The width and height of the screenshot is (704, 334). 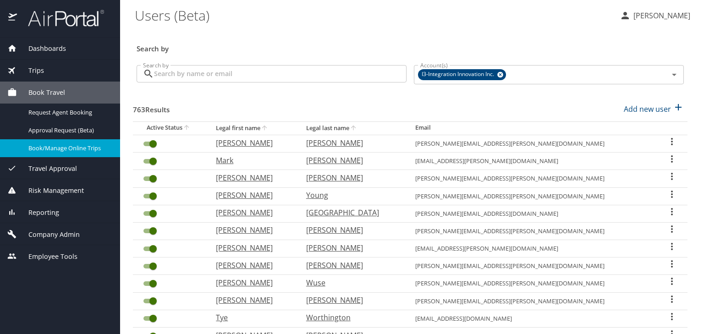 What do you see at coordinates (171, 128) in the screenshot?
I see `th: Active Status` at bounding box center [171, 128].